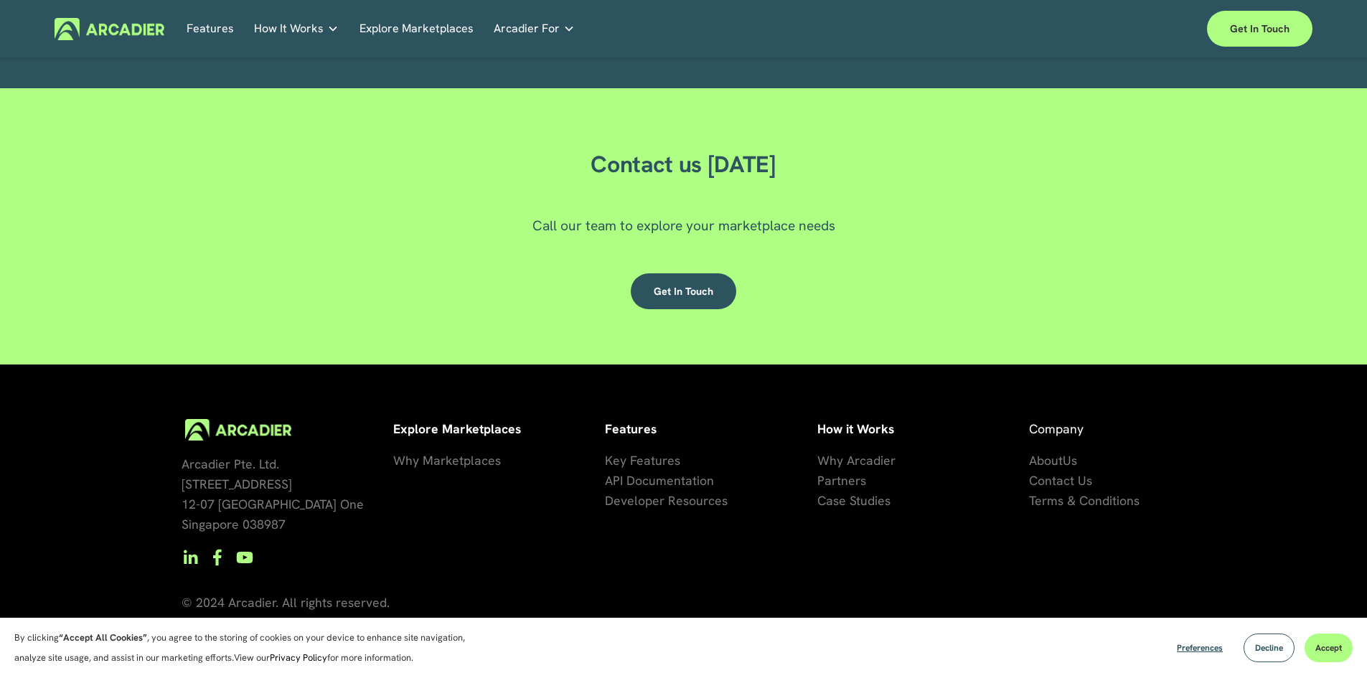 This screenshot has width=1367, height=678. What do you see at coordinates (1268, 648) in the screenshot?
I see `span: Decline` at bounding box center [1268, 648].